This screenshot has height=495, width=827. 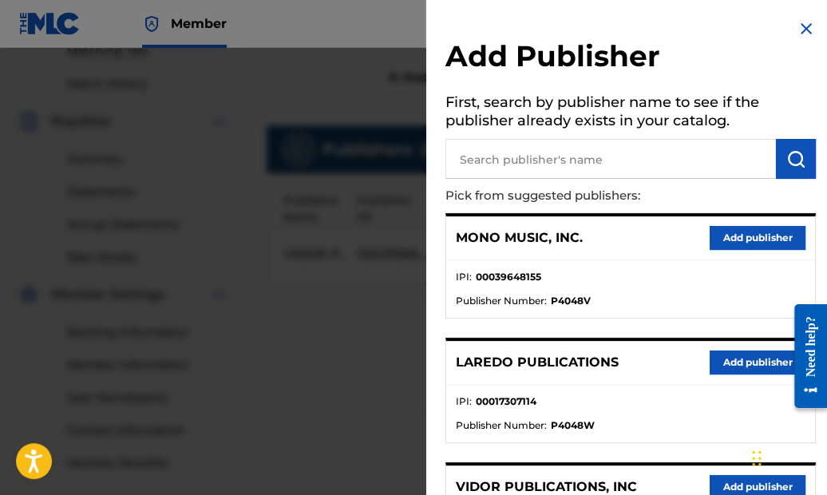 I want to click on div: Open Resource Center, so click(x=28, y=65).